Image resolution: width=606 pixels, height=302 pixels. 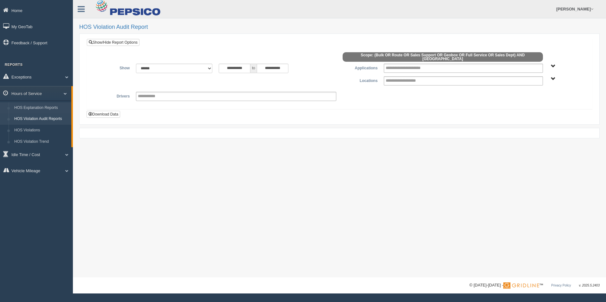 I want to click on a: HOS Violation Audit Reports, so click(x=41, y=119).